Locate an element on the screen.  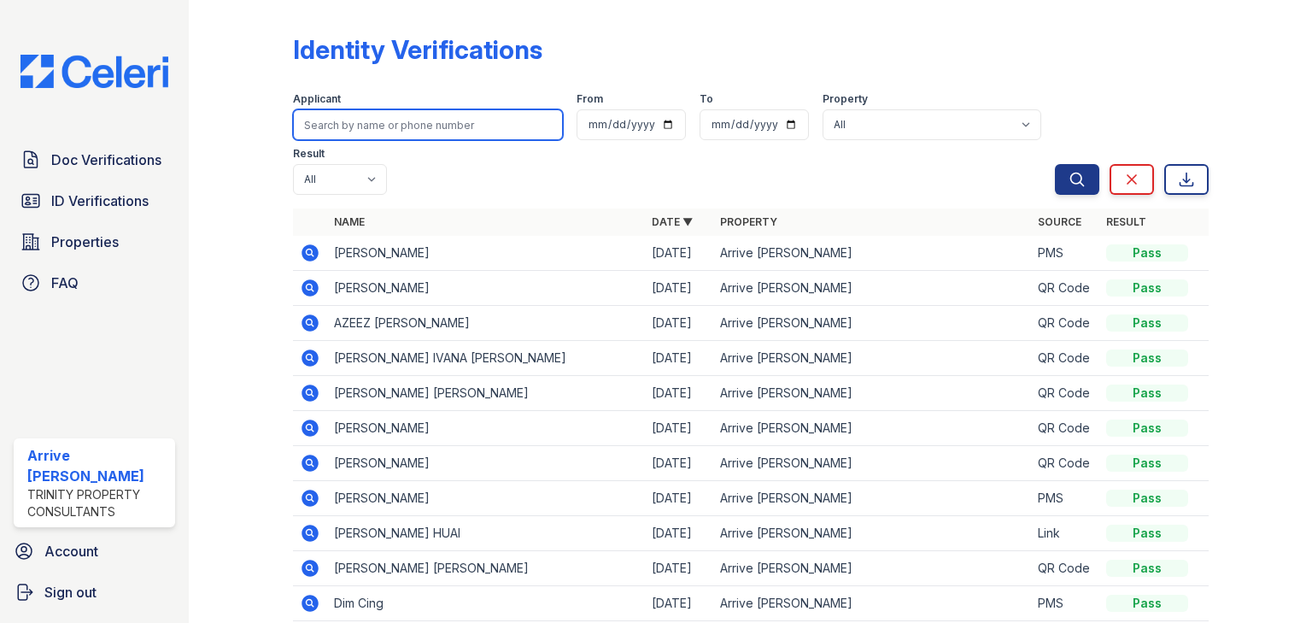
div: Identity Verifications is located at coordinates (418, 50).